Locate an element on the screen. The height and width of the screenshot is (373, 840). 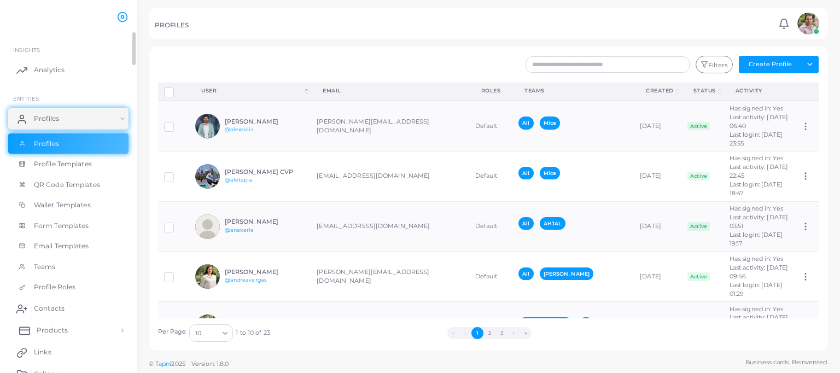
a: Email Templates is located at coordinates (68, 246).